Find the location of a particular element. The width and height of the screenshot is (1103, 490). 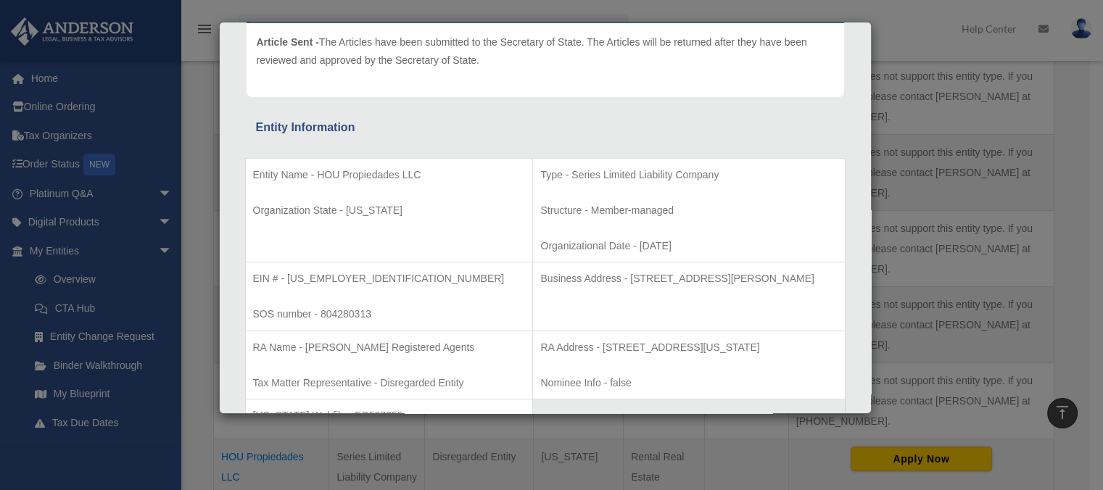

p: The Articles have been submitted to the Secretary of State. The Articles will be returned after t... is located at coordinates (545, 51).